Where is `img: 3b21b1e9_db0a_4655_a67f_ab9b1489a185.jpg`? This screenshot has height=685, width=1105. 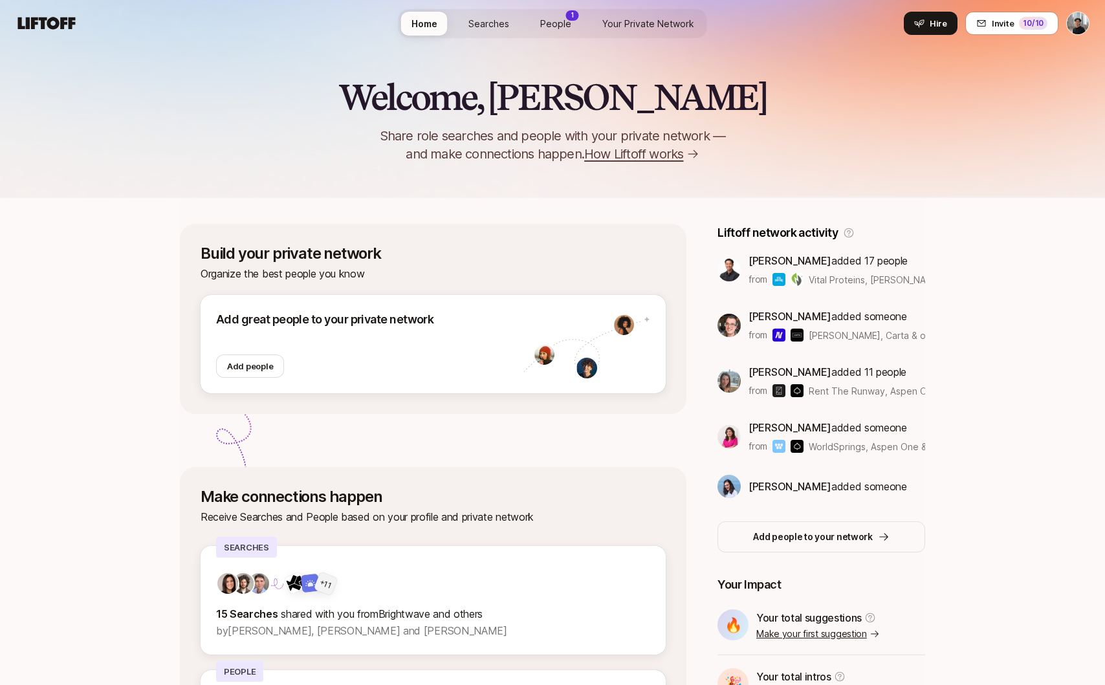
img: 3b21b1e9_db0a_4655_a67f_ab9b1489a185.jpg is located at coordinates (729, 486).